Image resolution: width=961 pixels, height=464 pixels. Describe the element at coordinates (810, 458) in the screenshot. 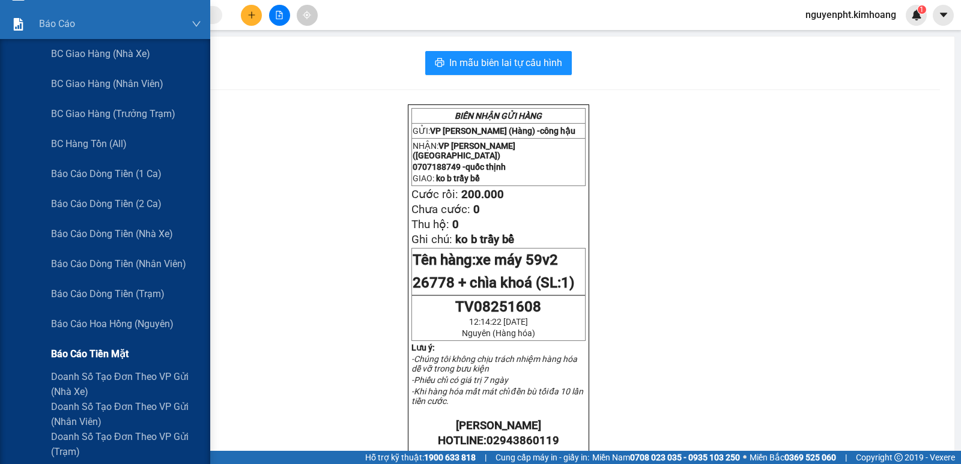

I see `strong: 0369 525 060` at that location.